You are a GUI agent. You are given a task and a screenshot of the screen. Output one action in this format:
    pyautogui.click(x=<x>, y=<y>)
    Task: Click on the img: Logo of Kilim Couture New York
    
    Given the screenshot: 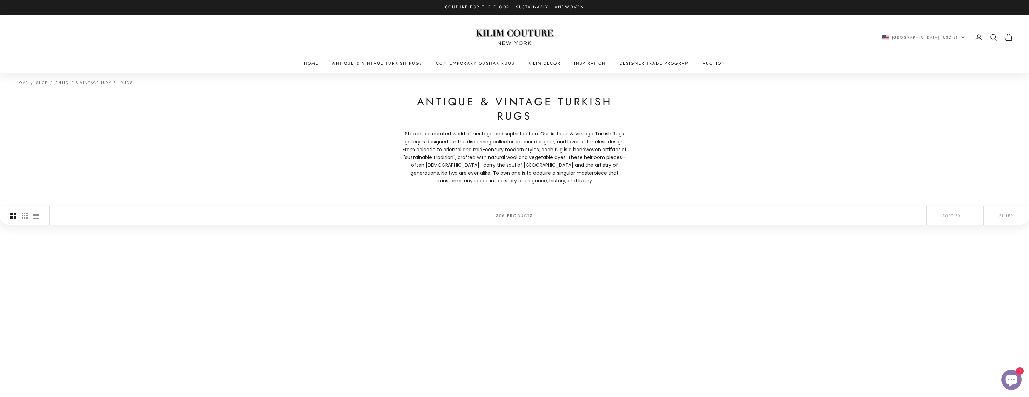 What is the action you would take?
    pyautogui.click(x=515, y=37)
    